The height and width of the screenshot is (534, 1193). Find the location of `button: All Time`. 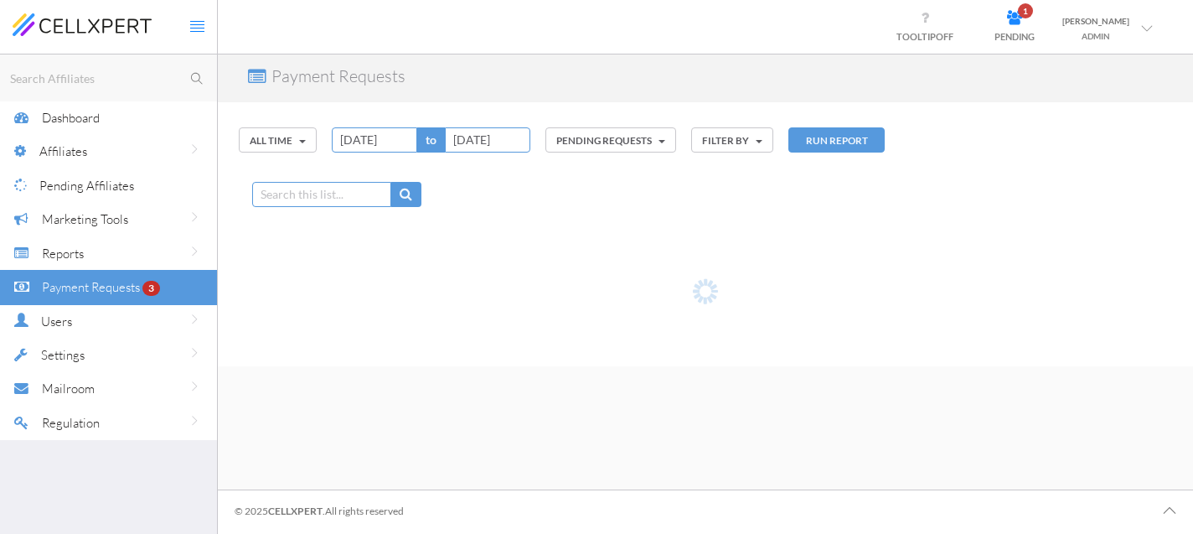

button: All Time is located at coordinates (277, 140).